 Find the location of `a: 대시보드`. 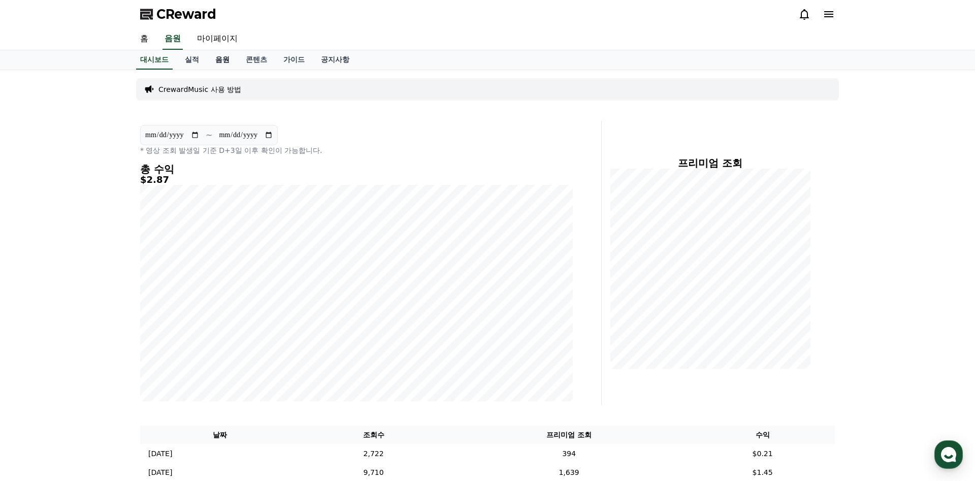

a: 대시보드 is located at coordinates (154, 60).